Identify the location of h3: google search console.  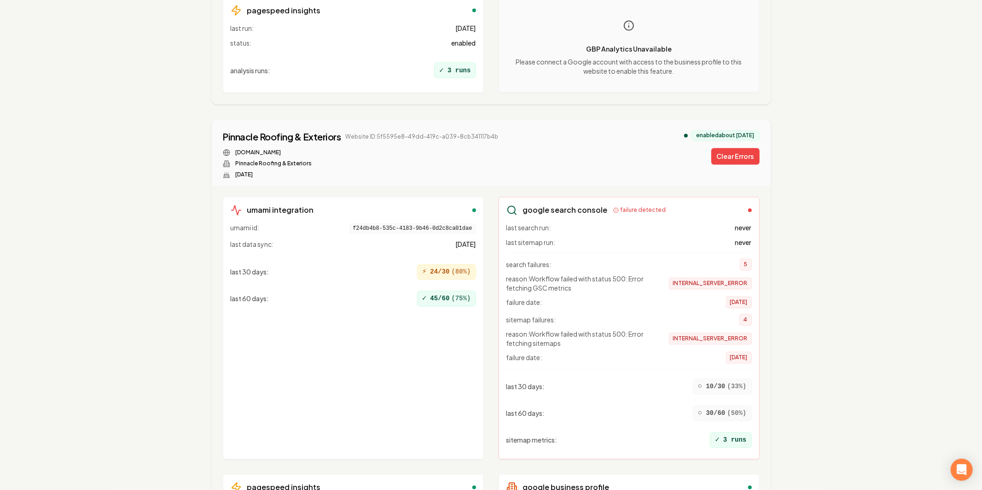
(566, 210).